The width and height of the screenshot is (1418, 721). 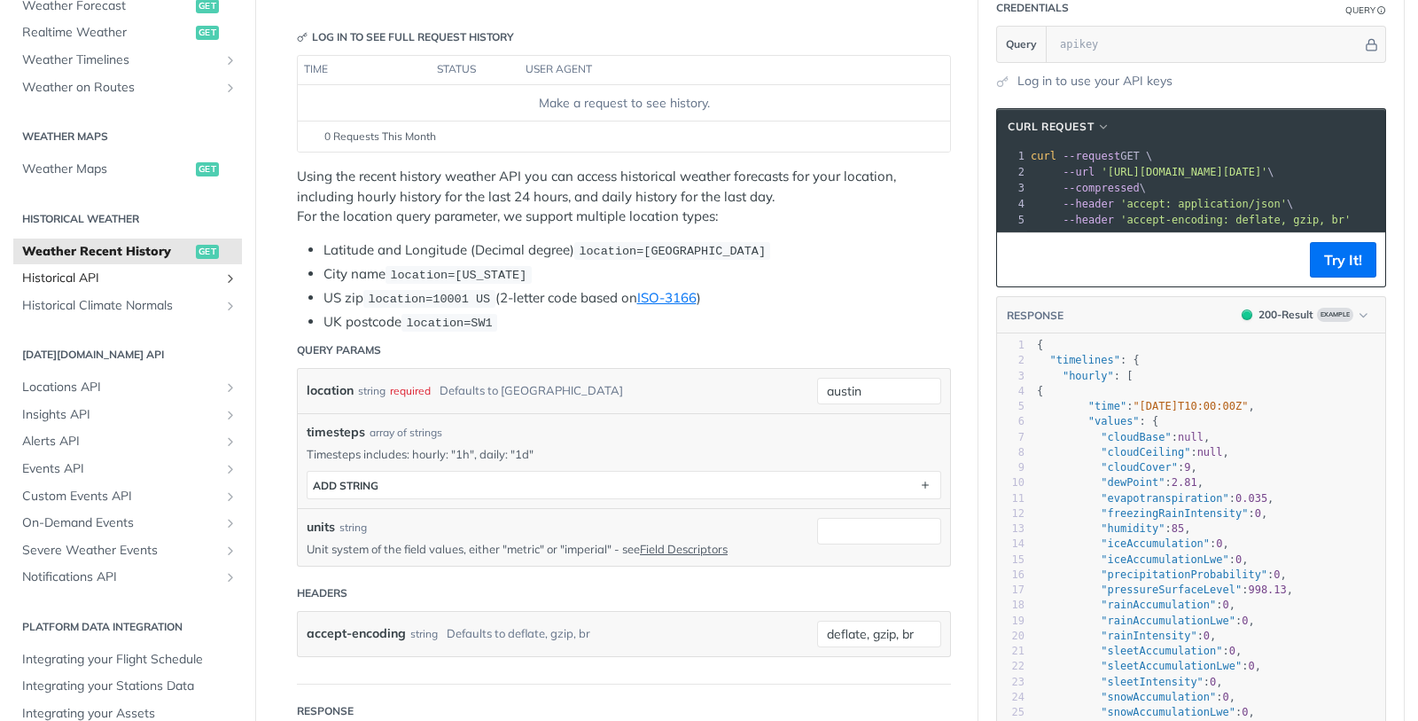 I want to click on span: Notifications API, so click(x=121, y=577).